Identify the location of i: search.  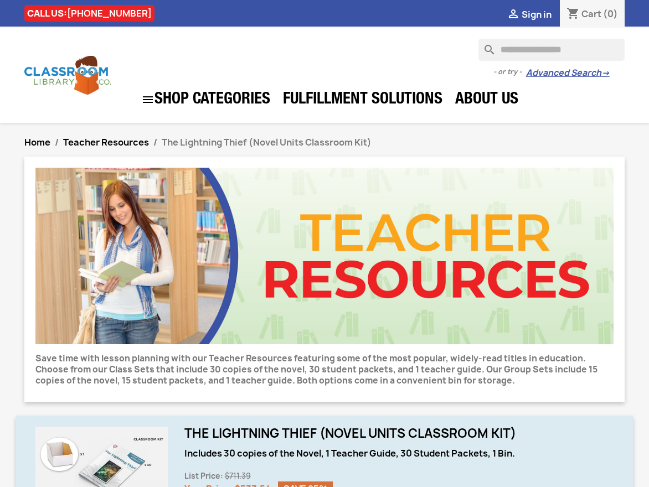
(485, 45).